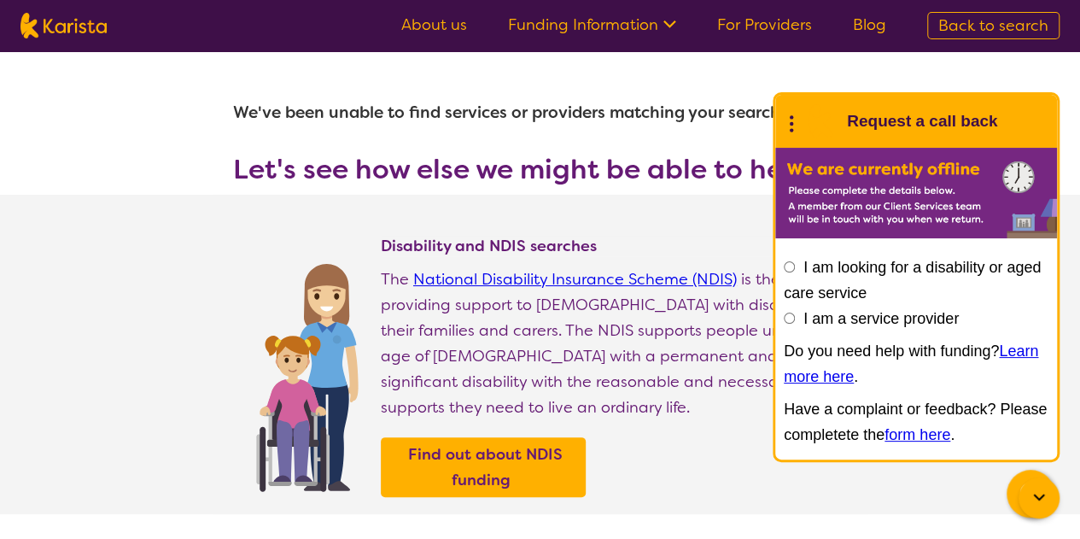  What do you see at coordinates (881, 318) in the screenshot?
I see `label: I am a service provider` at bounding box center [881, 318].